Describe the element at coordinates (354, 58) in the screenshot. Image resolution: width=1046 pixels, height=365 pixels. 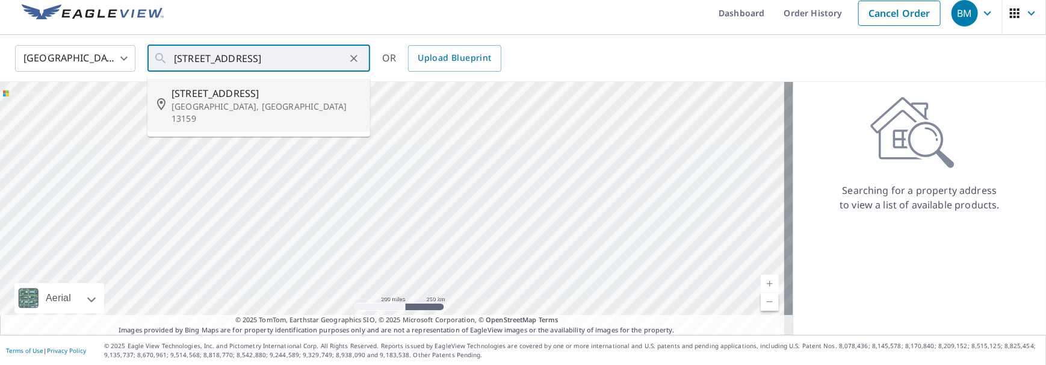
I see `button: Clear` at that location.